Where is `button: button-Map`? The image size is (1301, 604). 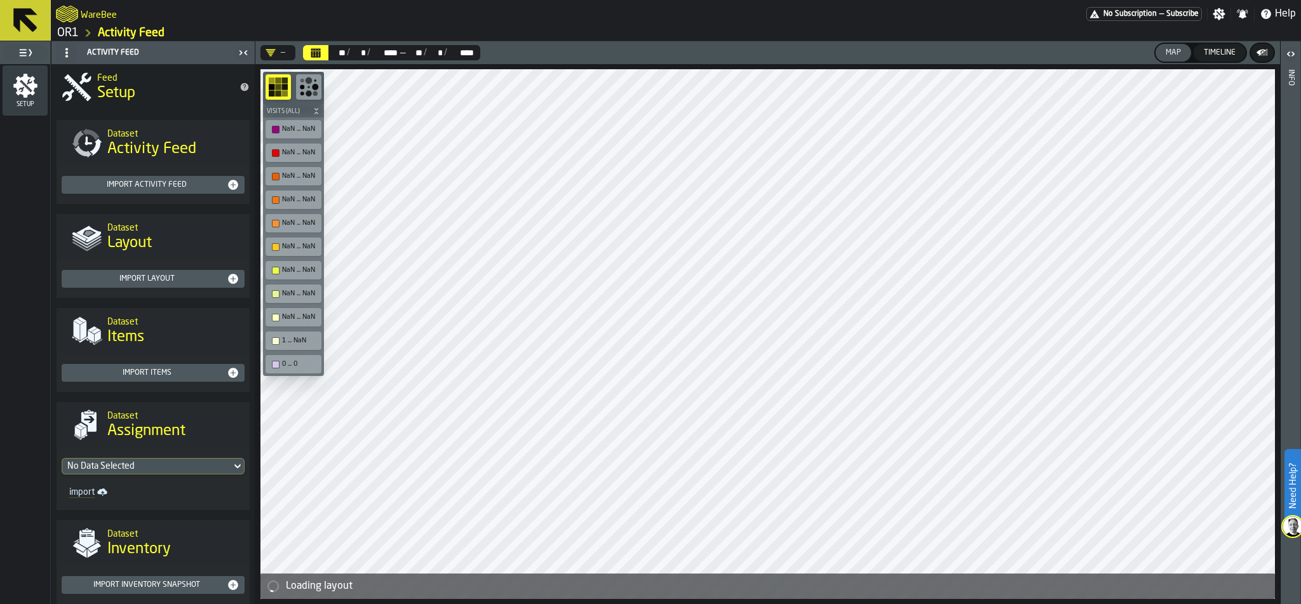
button: button-Map is located at coordinates (1173, 53).